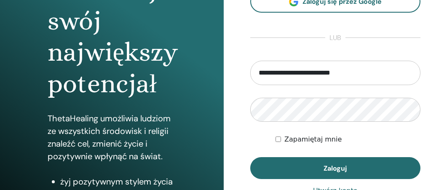  What do you see at coordinates (112, 137) in the screenshot?
I see `p: ThetaHealing umożliwia ludziom ze wszystkich środowisk i religii znaleźć cel, zmienić życie i poz...` at bounding box center [112, 137].